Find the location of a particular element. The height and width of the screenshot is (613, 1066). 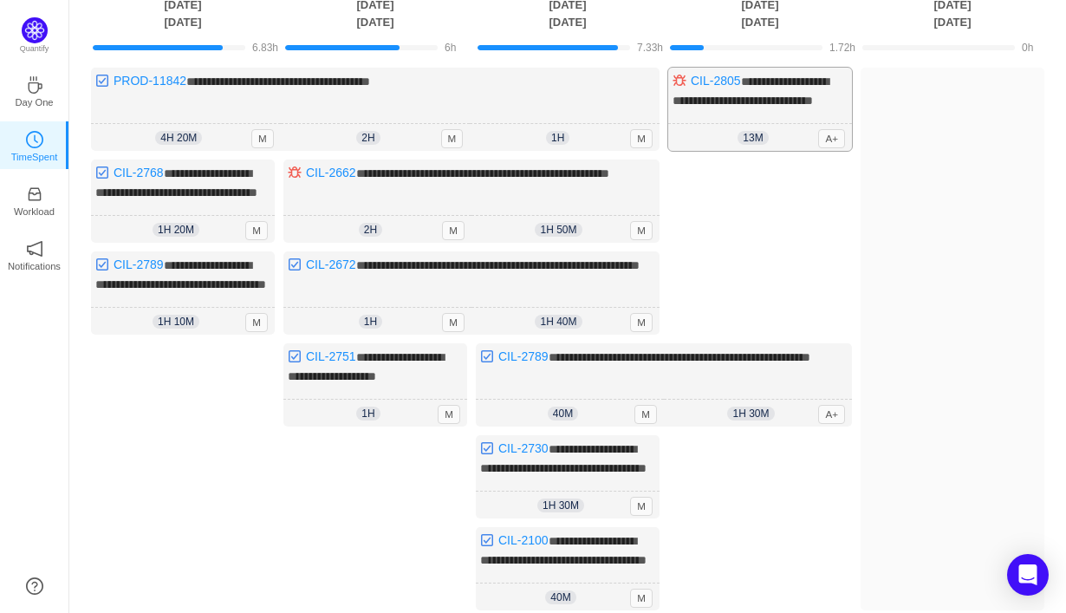

span: 6.83h is located at coordinates (265, 48).